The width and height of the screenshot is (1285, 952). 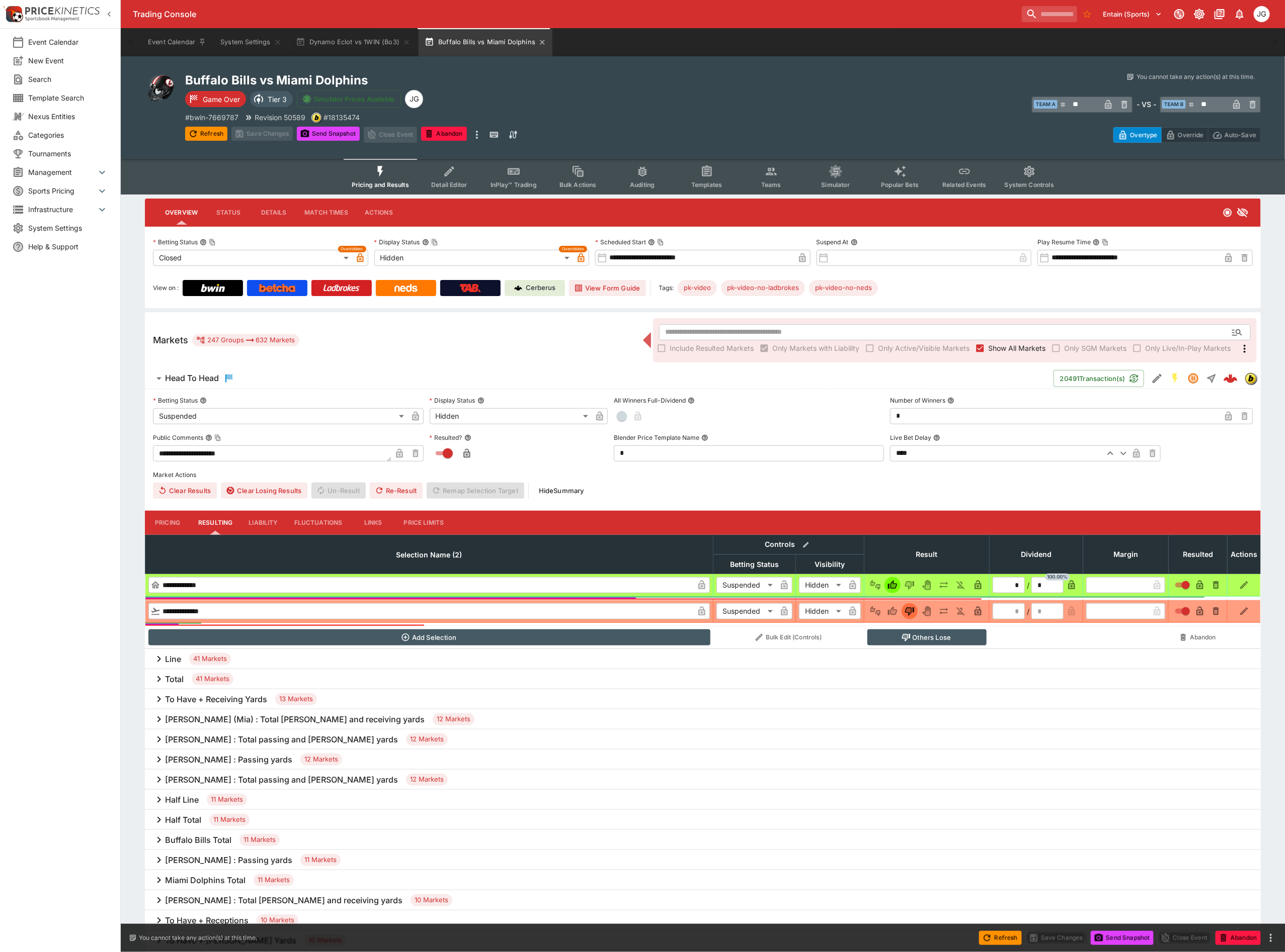 I want to click on span: Sports Pricing, so click(x=62, y=191).